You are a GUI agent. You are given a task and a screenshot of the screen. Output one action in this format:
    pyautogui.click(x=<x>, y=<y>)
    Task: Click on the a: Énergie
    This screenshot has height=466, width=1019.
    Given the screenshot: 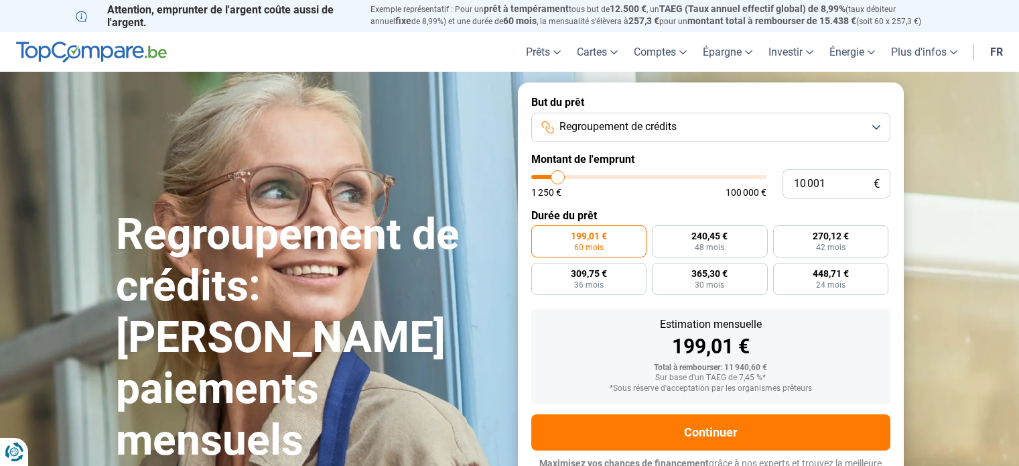 What is the action you would take?
    pyautogui.click(x=853, y=52)
    